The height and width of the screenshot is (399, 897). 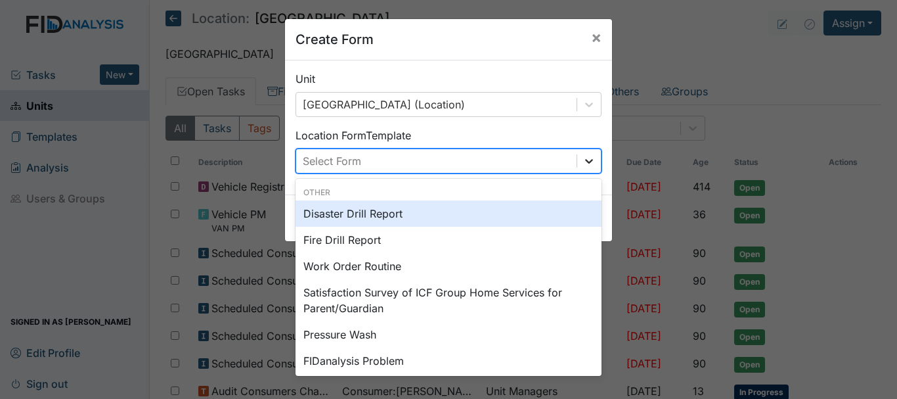 What do you see at coordinates (449, 300) in the screenshot?
I see `div: Satisfaction Survey of ICF Group Home Services for Parent/Guardian` at bounding box center [449, 300].